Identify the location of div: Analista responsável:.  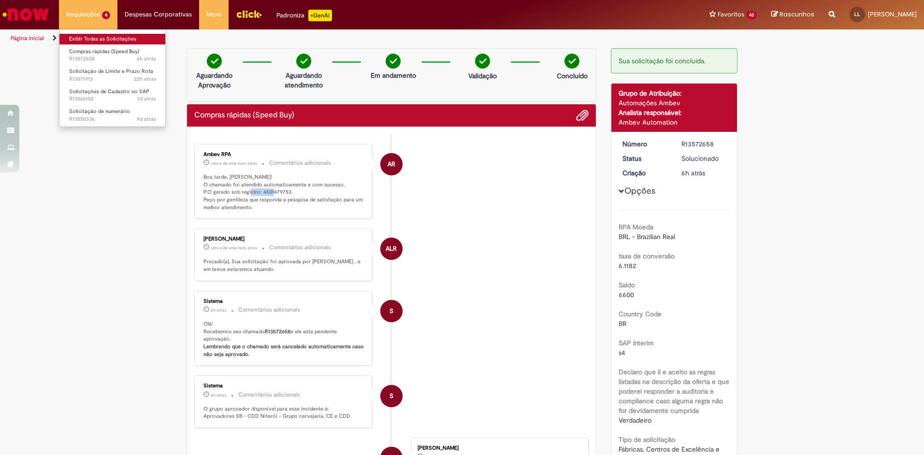
(674, 113).